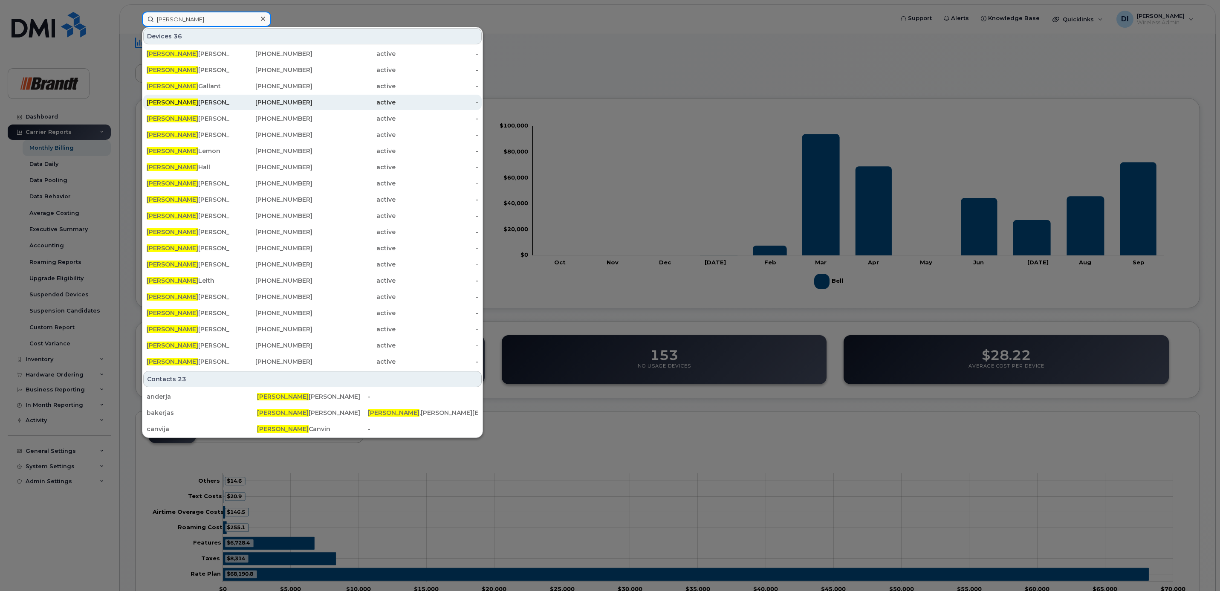 This screenshot has width=1220, height=591. Describe the element at coordinates (312, 429) in the screenshot. I see `div: Canvin` at that location.